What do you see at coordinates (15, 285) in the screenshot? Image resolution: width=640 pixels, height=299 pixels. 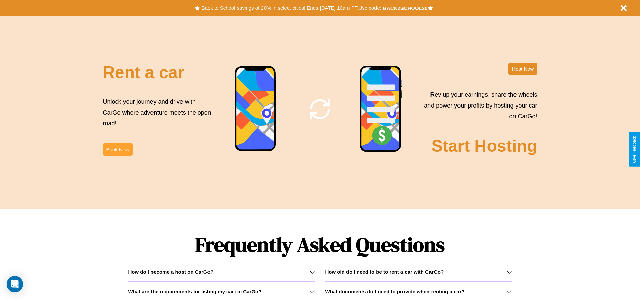 I see `div: Open Intercom Messenger` at bounding box center [15, 285].